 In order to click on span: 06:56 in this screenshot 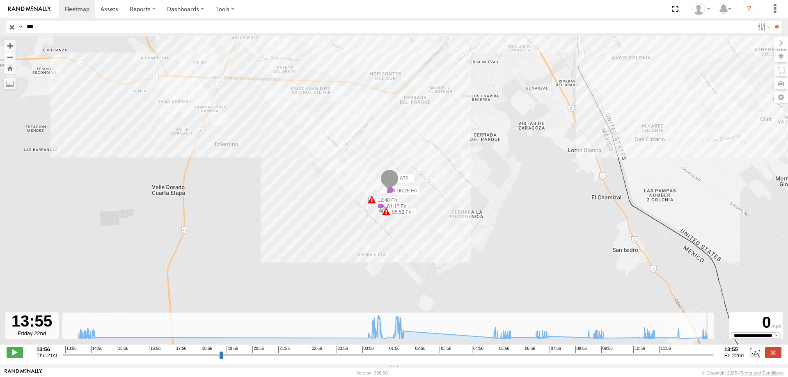, I will do `click(530, 350)`.